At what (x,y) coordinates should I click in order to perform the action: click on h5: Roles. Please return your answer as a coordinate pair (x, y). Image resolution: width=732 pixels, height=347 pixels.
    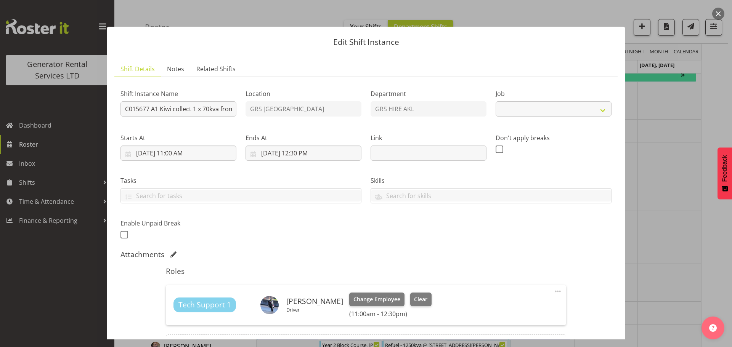
    Looking at the image, I should click on (365, 271).